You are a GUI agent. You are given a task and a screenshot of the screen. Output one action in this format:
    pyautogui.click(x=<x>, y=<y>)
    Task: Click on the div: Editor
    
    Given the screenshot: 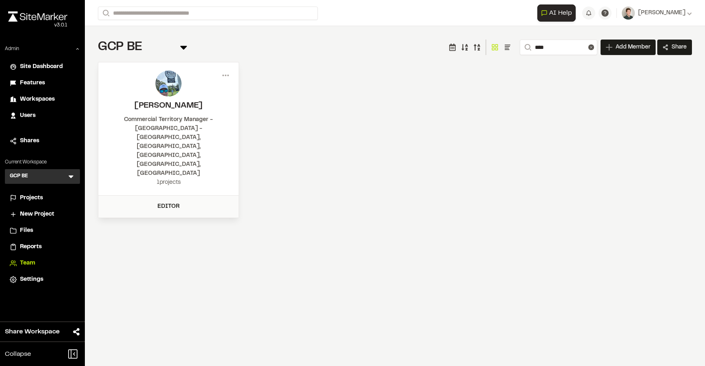 What is the action you would take?
    pyautogui.click(x=168, y=207)
    